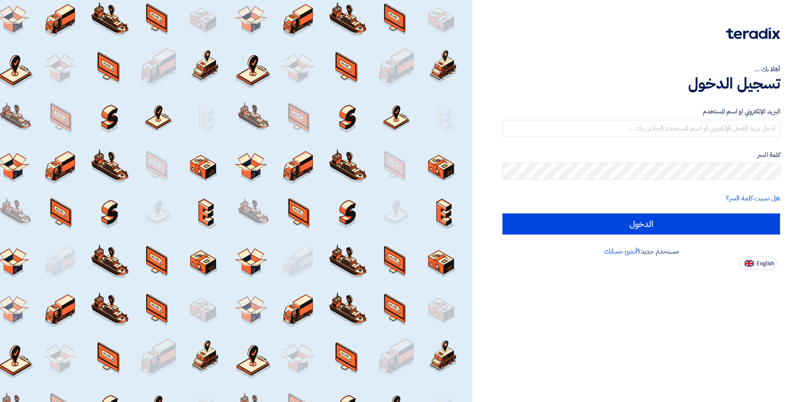  Describe the element at coordinates (753, 33) in the screenshot. I see `img: Teradix logo` at that location.